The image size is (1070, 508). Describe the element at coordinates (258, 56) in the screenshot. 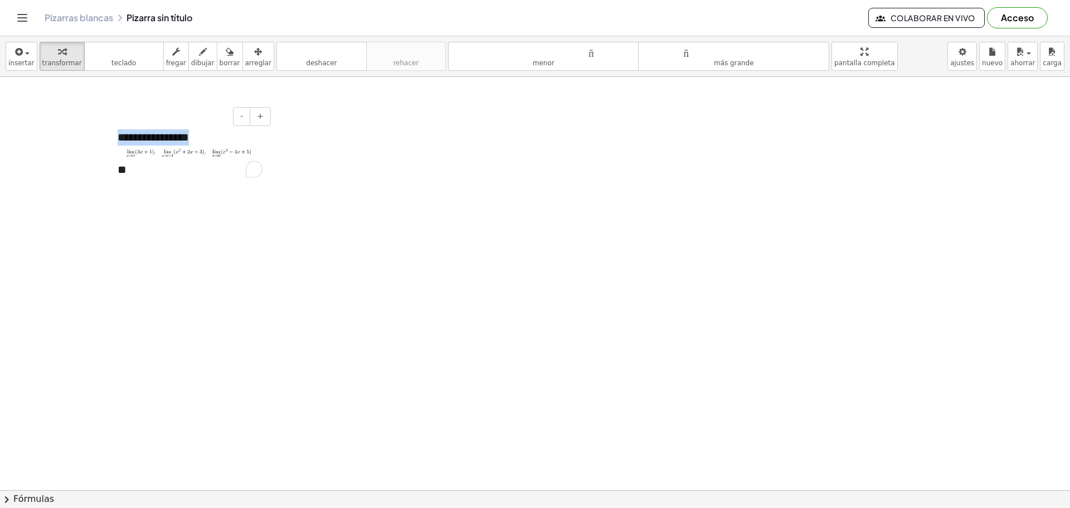

I see `button: arreglar` at that location.